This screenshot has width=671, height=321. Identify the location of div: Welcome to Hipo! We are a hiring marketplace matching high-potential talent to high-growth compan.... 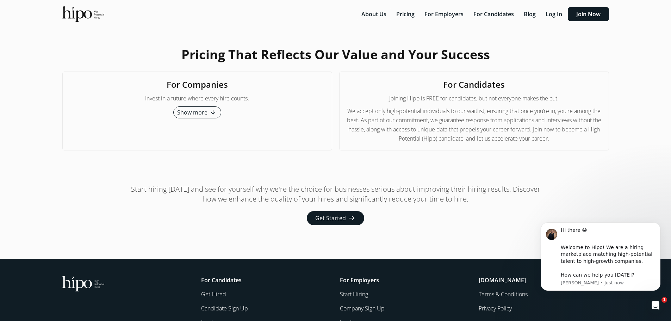
(78, 50).